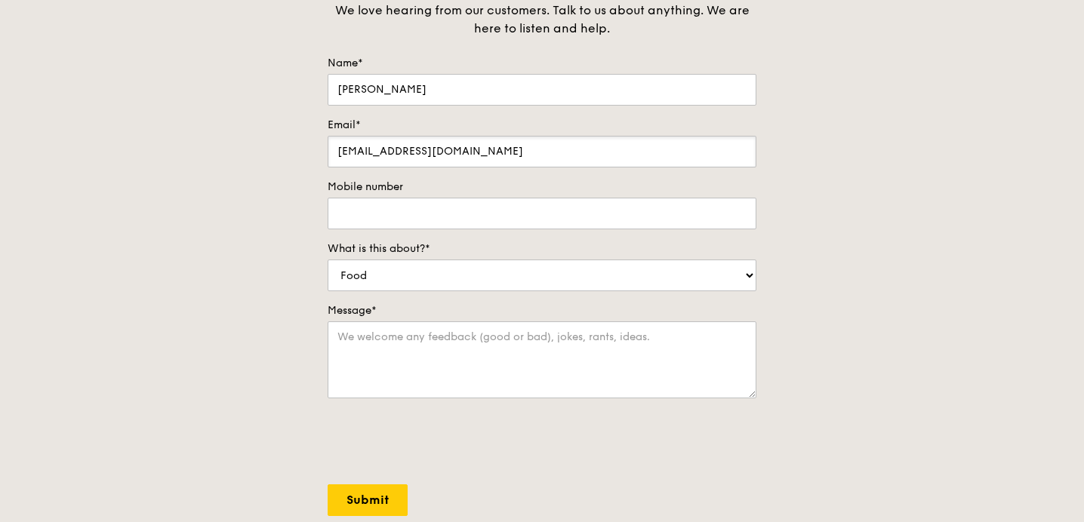  What do you see at coordinates (542, 125) in the screenshot?
I see `label: Email*` at bounding box center [542, 125].